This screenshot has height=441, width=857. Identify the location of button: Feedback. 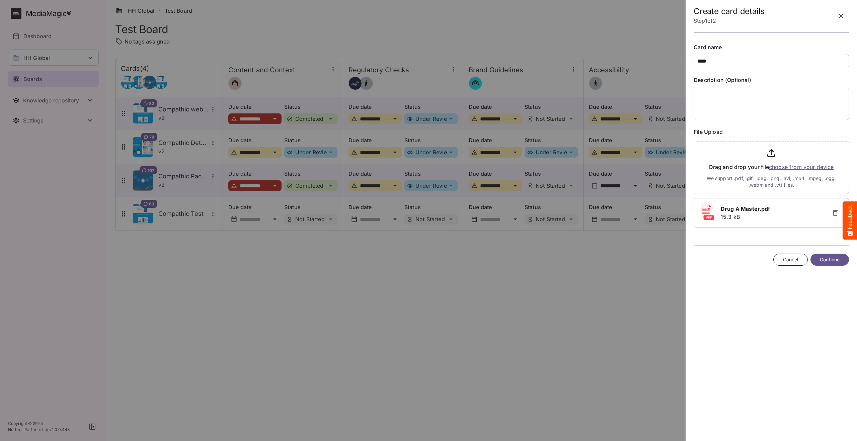
(850, 221).